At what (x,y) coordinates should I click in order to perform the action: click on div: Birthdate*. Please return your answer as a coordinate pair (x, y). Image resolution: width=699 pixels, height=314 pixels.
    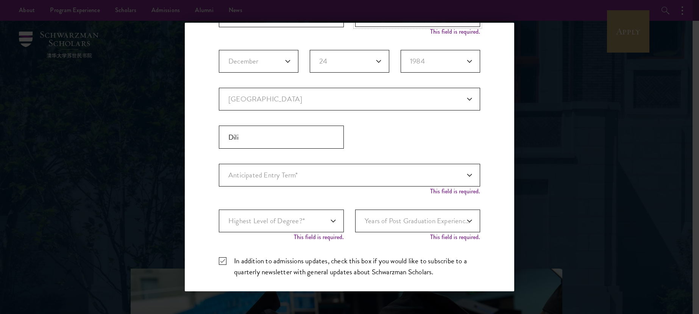
    Looking at the image, I should click on (349, 69).